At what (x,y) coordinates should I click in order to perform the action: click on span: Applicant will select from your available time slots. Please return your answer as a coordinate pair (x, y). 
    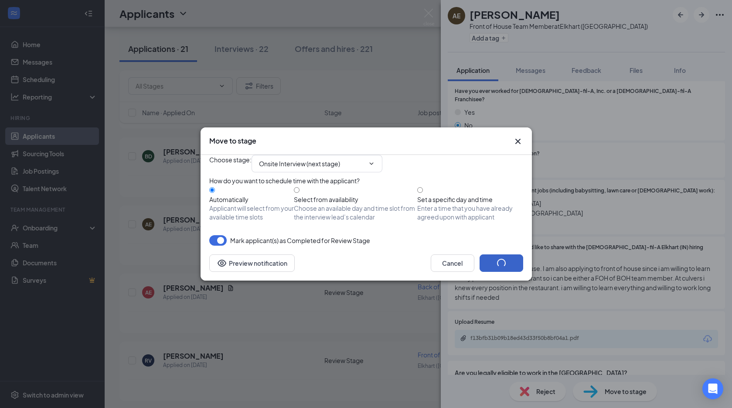
    Looking at the image, I should click on (252, 212).